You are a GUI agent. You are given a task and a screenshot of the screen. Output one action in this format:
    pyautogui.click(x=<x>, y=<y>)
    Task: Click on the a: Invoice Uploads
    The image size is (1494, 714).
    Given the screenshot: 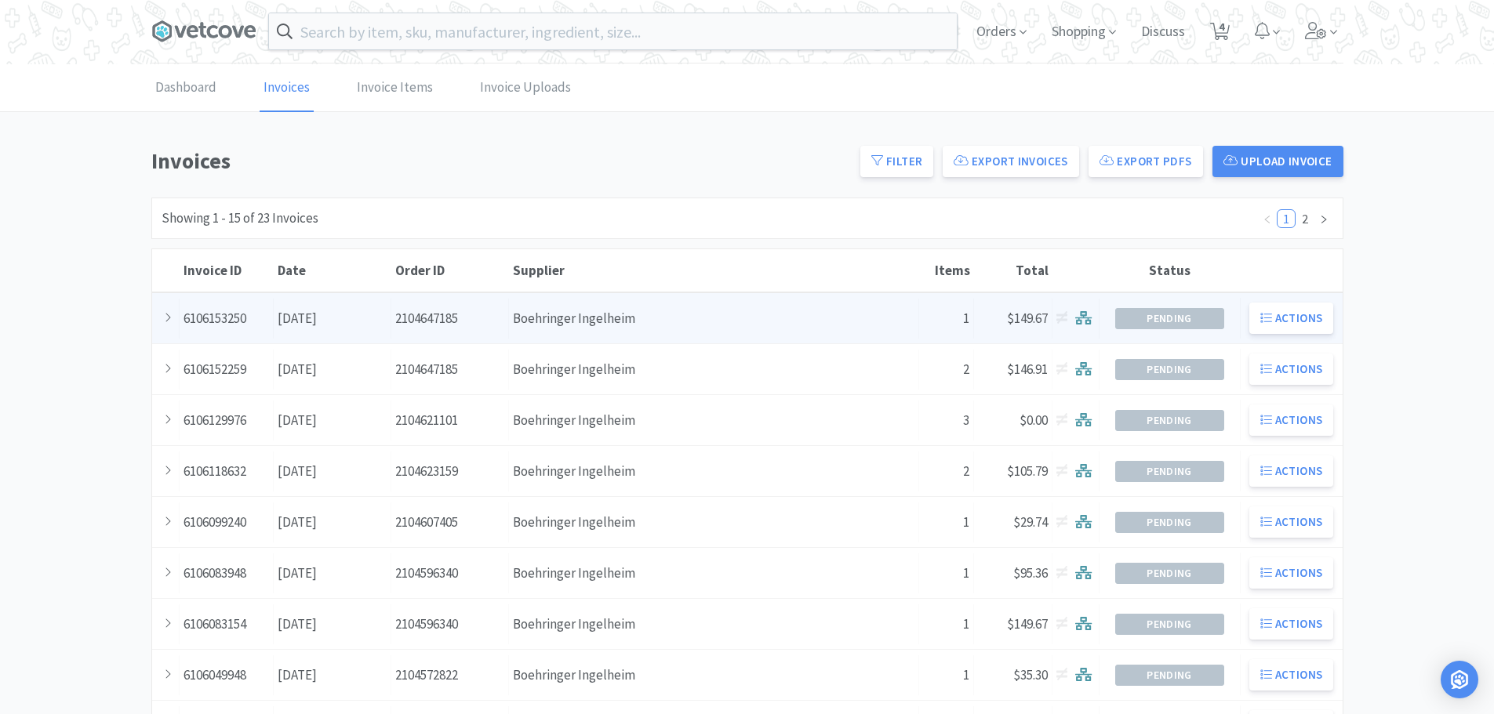 What is the action you would take?
    pyautogui.click(x=525, y=88)
    